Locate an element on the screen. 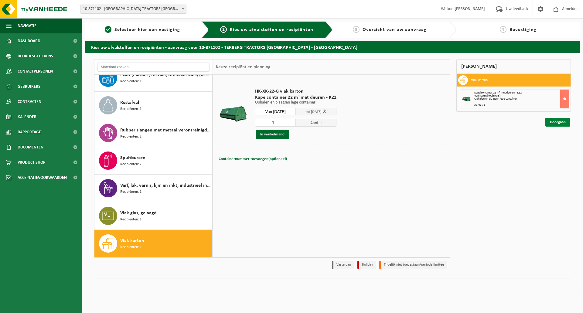 This screenshot has height=313, width=583. button: Spuitbussen Recipiënten: 2 is located at coordinates (153, 161).